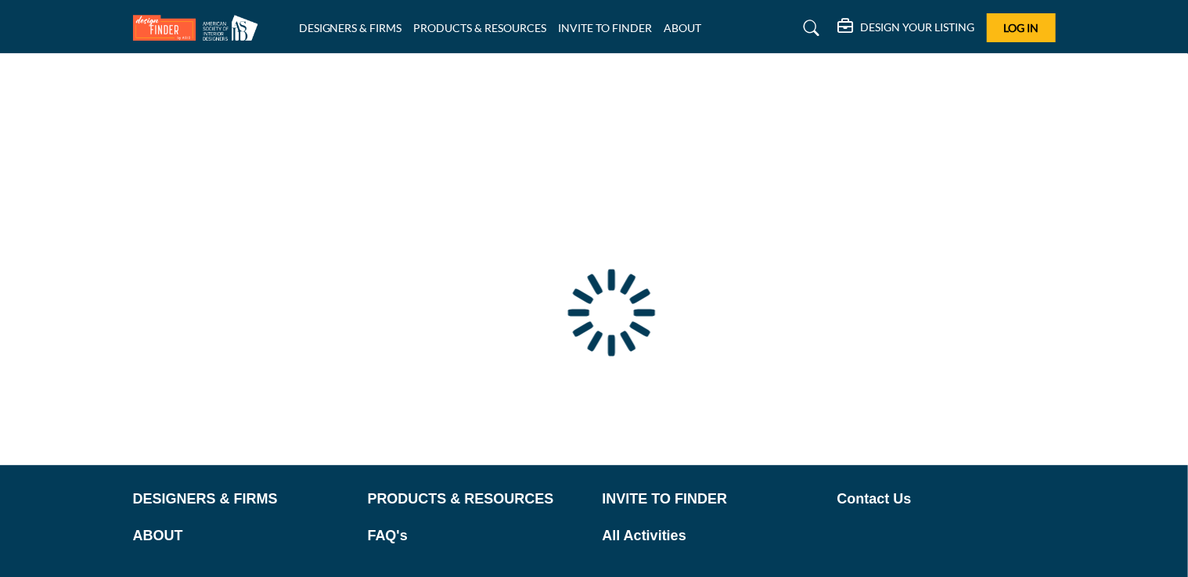 This screenshot has width=1188, height=577. I want to click on p: FAQ's, so click(476, 536).